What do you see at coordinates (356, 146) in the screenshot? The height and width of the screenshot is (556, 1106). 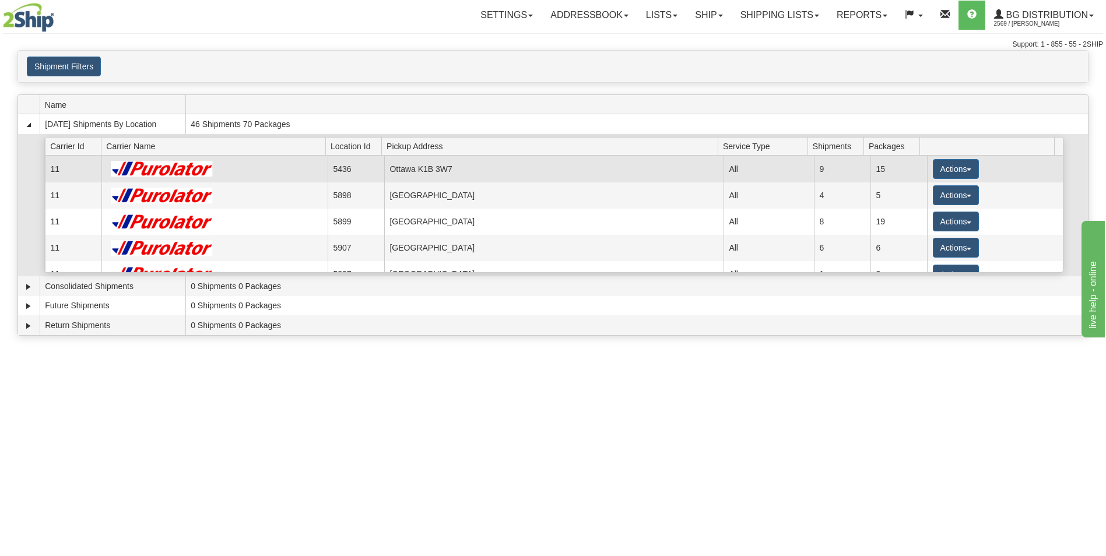 I see `span: Location Id` at bounding box center [356, 146].